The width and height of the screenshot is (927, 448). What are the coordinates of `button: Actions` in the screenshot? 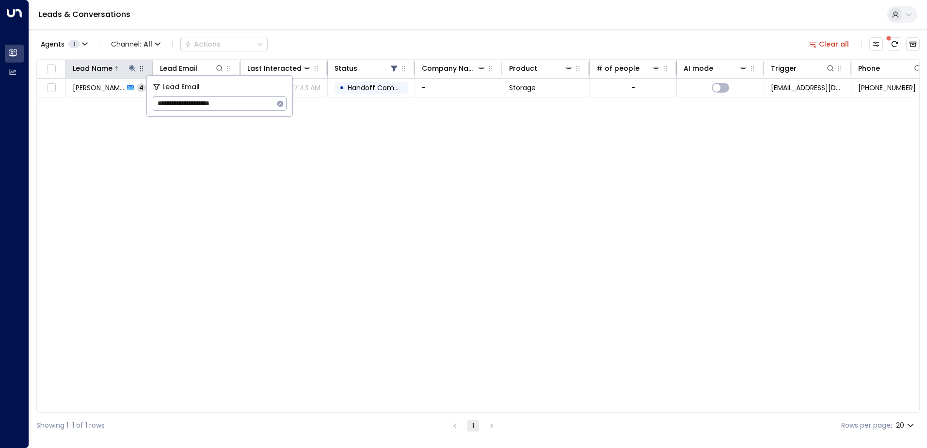 It's located at (224, 44).